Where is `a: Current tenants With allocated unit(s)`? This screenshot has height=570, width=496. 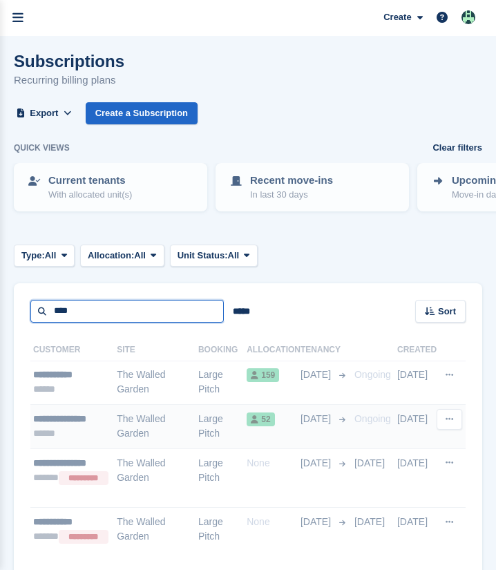 a: Current tenants With allocated unit(s) is located at coordinates (111, 187).